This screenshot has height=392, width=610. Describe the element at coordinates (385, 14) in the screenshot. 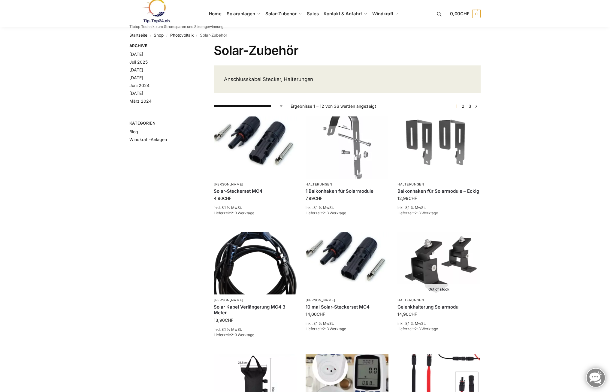

I see `a: Windkraft` at that location.